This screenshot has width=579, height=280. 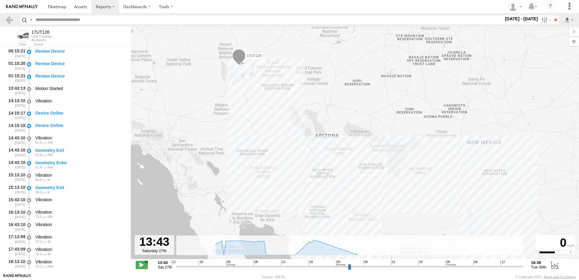 I want to click on span: Heading: 272, so click(x=49, y=241).